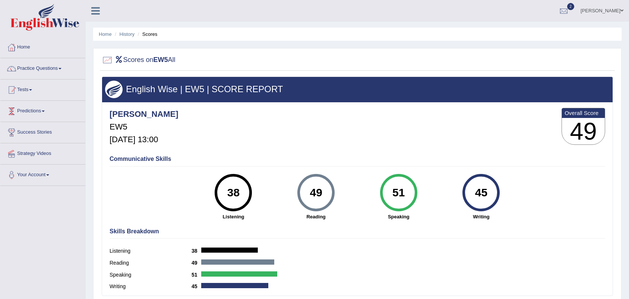 Image resolution: width=629 pixels, height=299 pixels. What do you see at coordinates (114, 89) in the screenshot?
I see `img: wings.png` at bounding box center [114, 89].